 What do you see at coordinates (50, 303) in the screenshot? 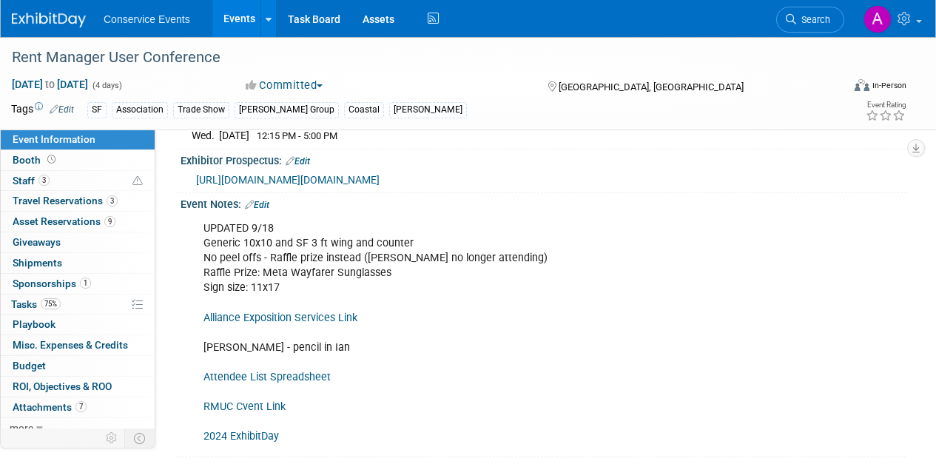
I see `span: 75%` at bounding box center [50, 303].